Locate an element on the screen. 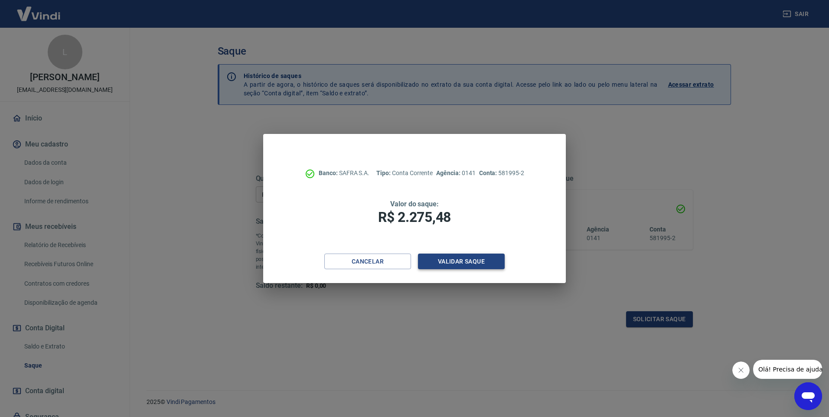 This screenshot has height=417, width=829. p: 0141 is located at coordinates (456, 173).